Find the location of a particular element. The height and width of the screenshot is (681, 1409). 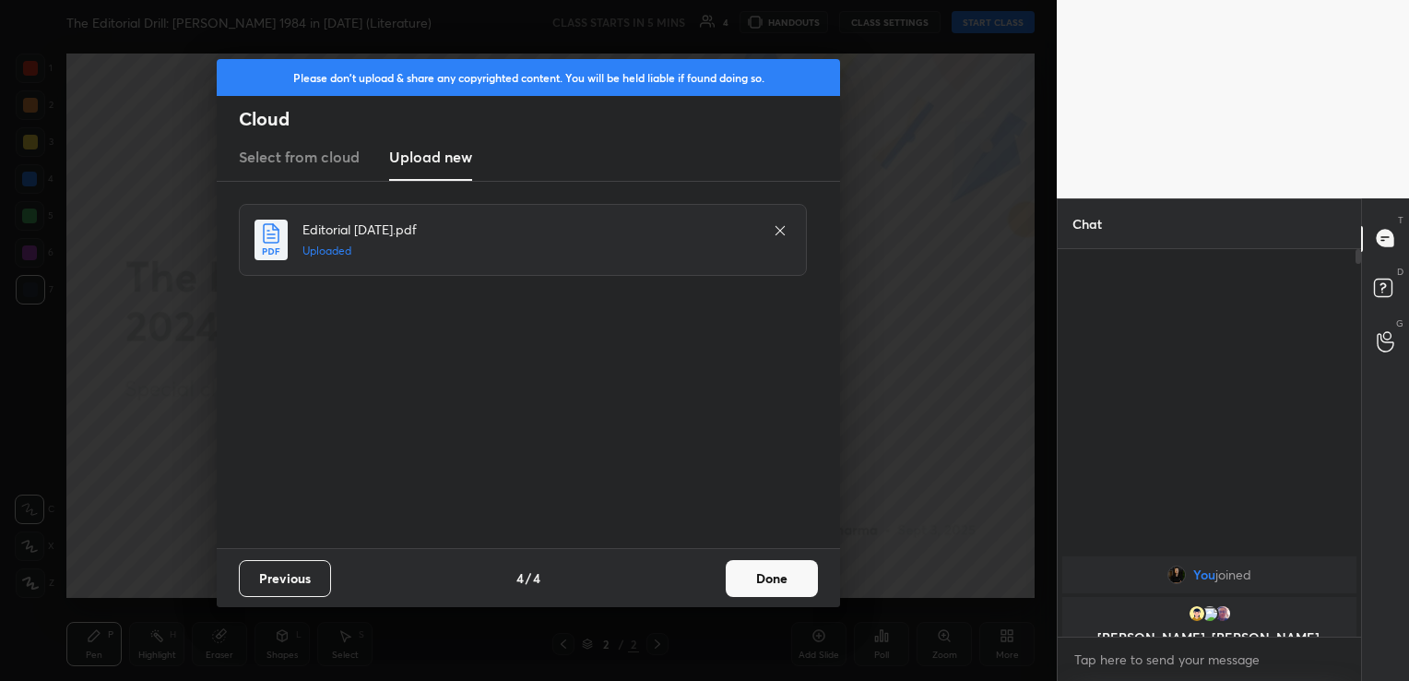

img: f469440e33f94c0c91344d5299d8e464.jpg is located at coordinates (1223, 613).